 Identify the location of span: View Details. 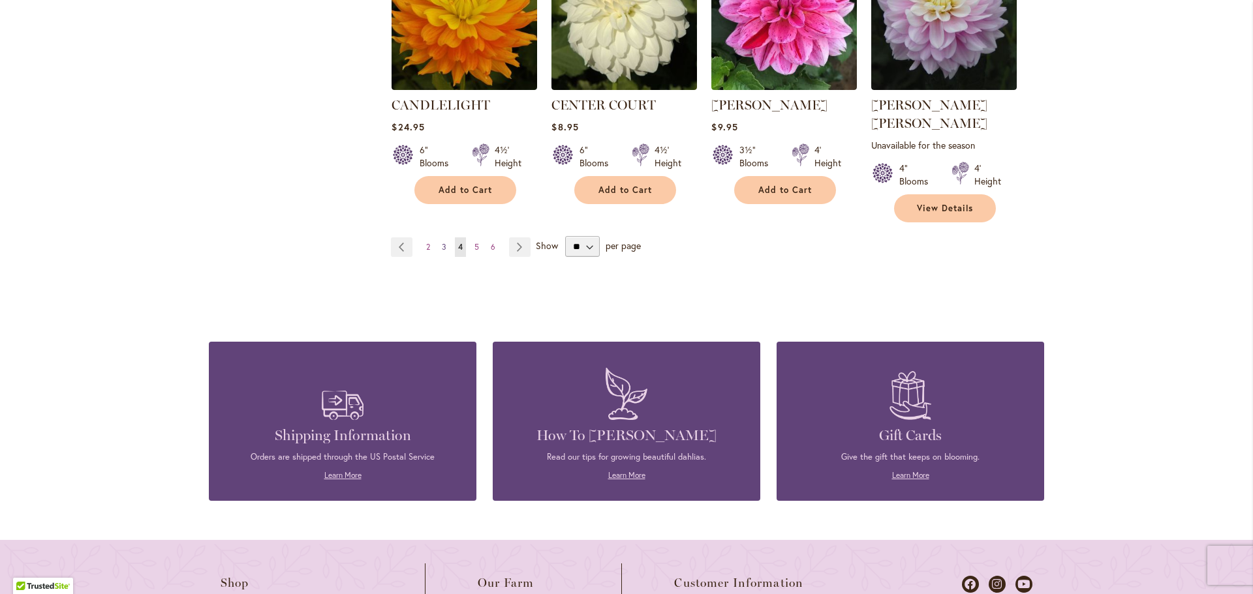
(945, 208).